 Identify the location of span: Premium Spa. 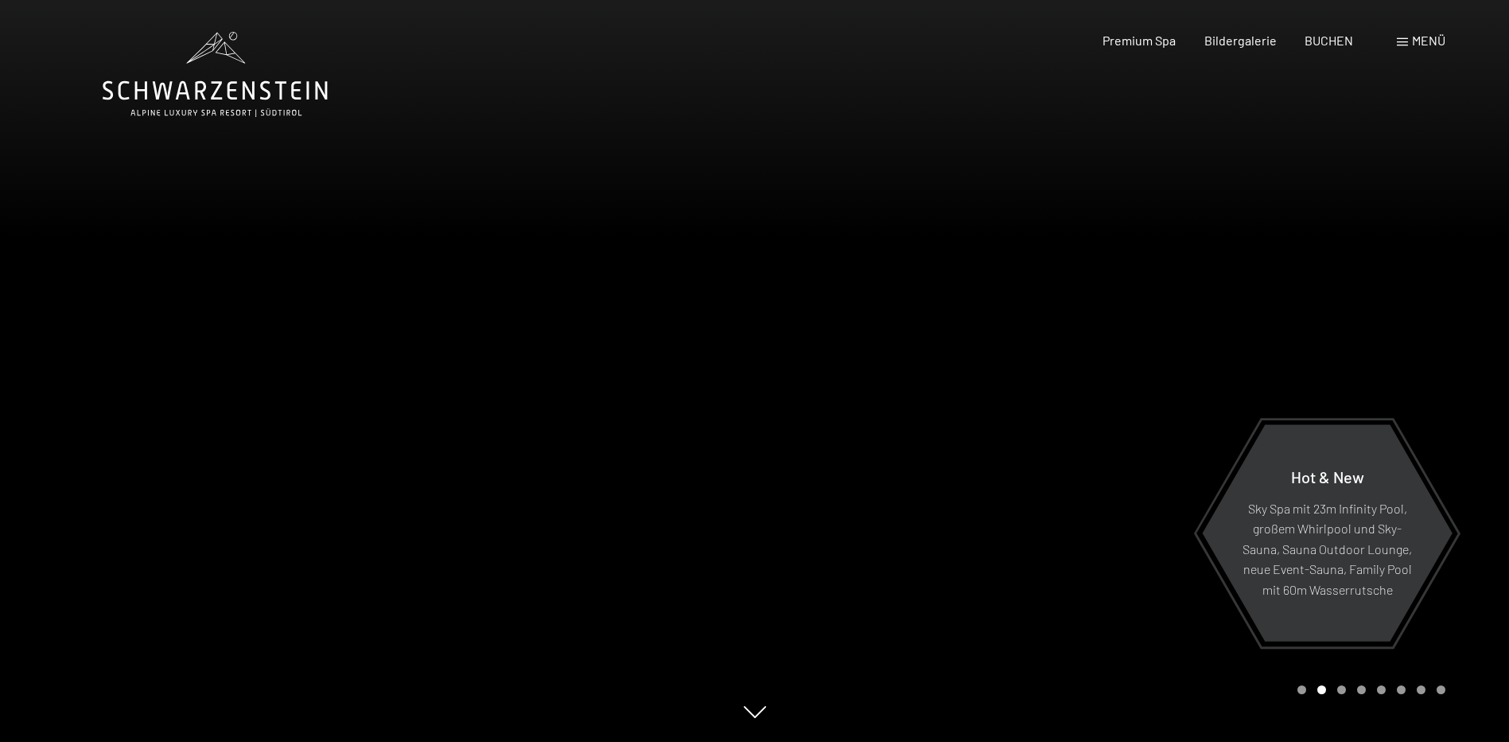
(1139, 40).